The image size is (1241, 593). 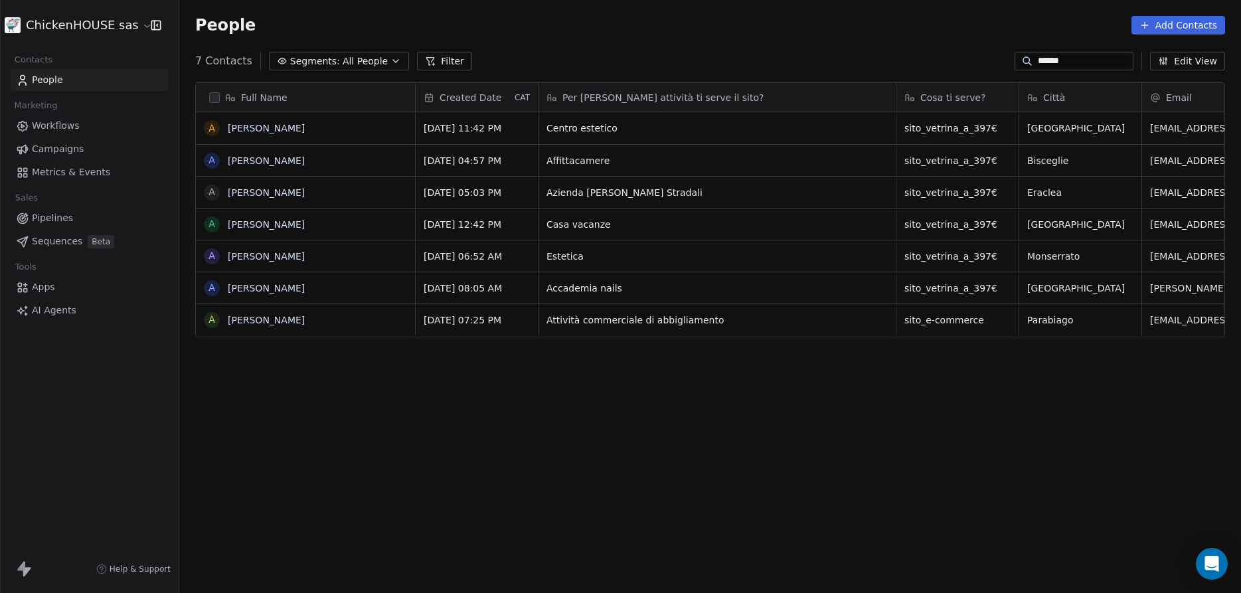 What do you see at coordinates (36, 106) in the screenshot?
I see `span: Marketing` at bounding box center [36, 106].